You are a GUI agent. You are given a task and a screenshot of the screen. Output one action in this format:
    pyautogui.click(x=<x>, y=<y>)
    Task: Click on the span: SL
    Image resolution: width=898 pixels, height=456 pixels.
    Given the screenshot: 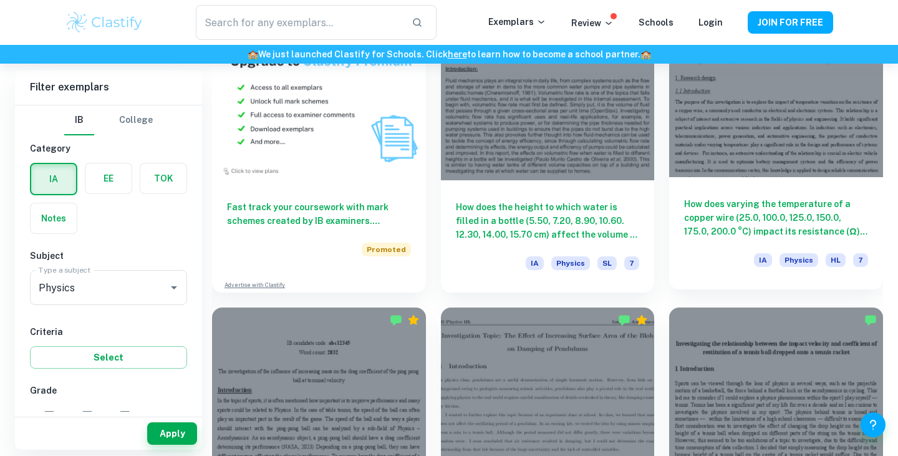 What is the action you would take?
    pyautogui.click(x=607, y=263)
    